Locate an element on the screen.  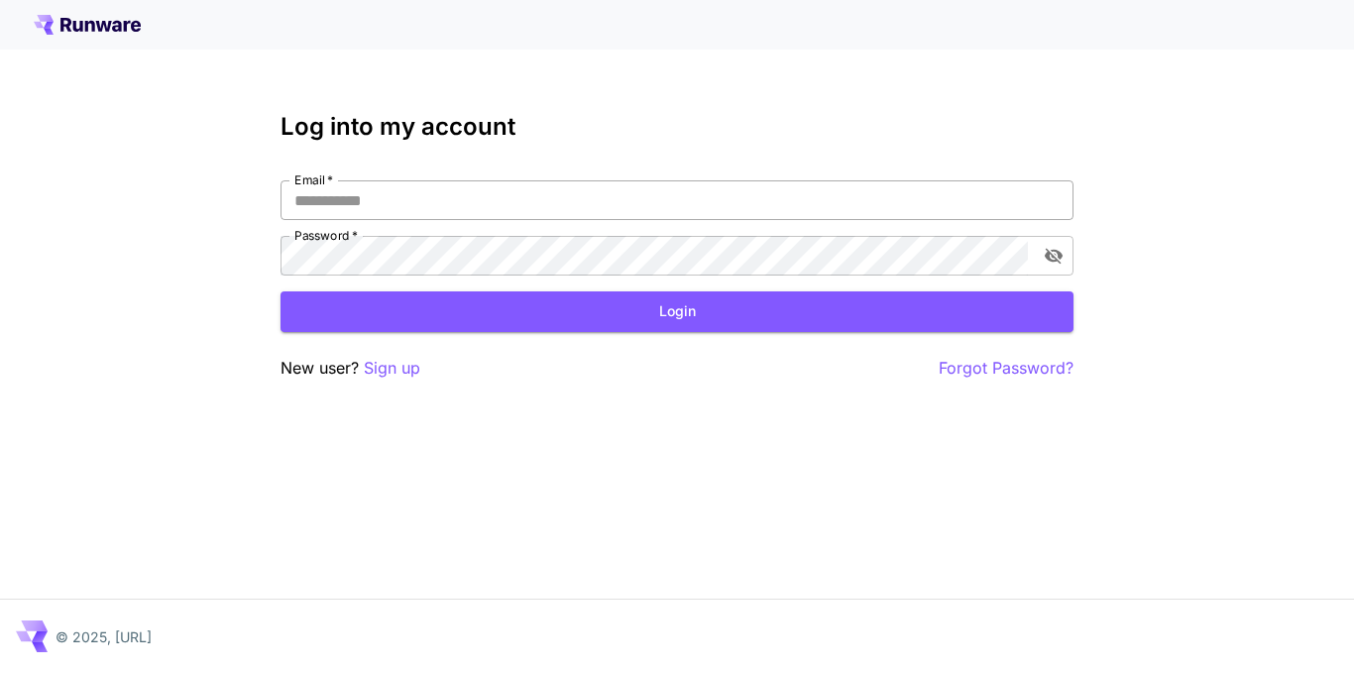
p: Sign up is located at coordinates (392, 368).